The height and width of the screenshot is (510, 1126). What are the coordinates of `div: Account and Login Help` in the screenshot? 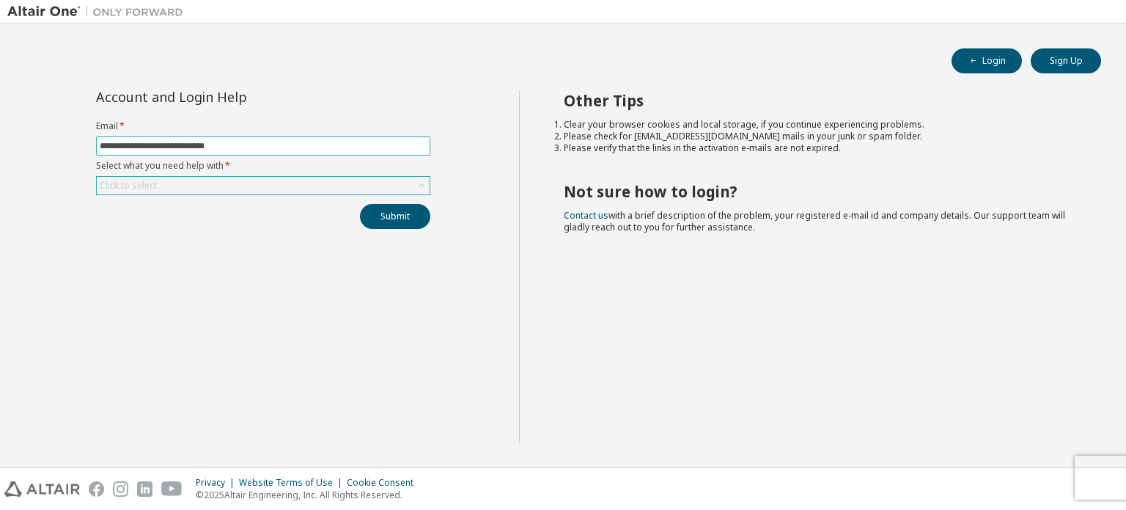 It's located at (230, 97).